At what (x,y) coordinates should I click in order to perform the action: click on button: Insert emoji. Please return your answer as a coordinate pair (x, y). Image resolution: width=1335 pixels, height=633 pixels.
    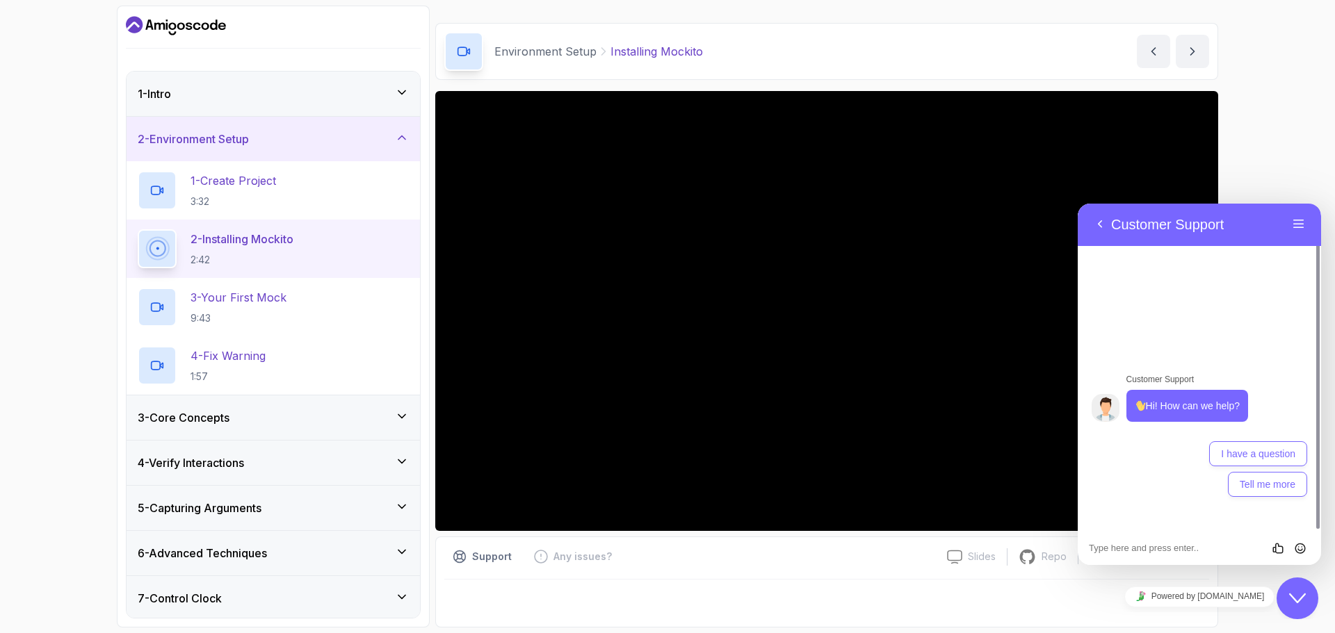
    Looking at the image, I should click on (222, 345).